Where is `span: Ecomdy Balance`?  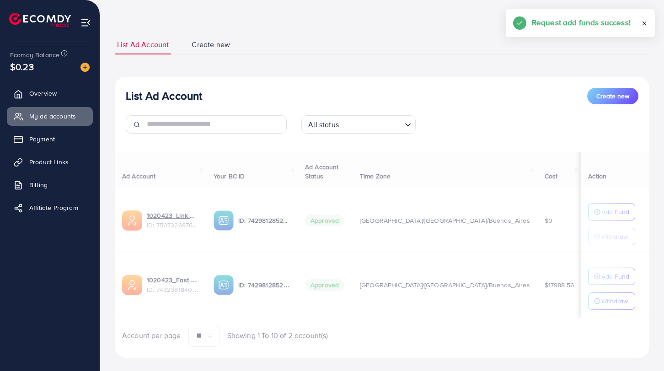
span: Ecomdy Balance is located at coordinates (35, 55).